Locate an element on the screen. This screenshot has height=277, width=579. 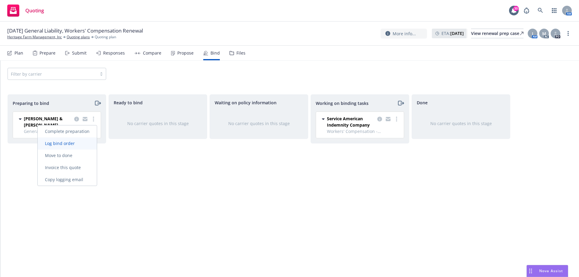
span: Working on binding tasks is located at coordinates (342, 103).